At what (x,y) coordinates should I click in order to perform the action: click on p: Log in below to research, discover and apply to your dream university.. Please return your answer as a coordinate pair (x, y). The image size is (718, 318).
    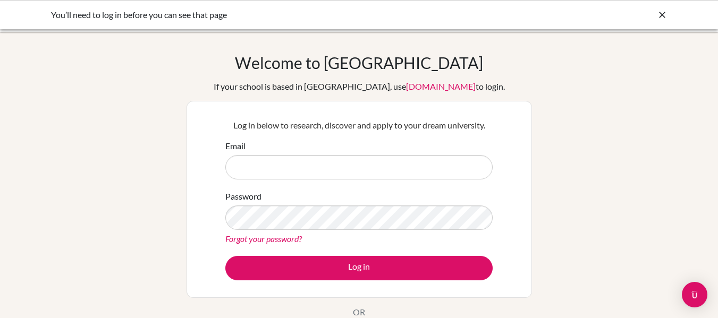
    Looking at the image, I should click on (359, 125).